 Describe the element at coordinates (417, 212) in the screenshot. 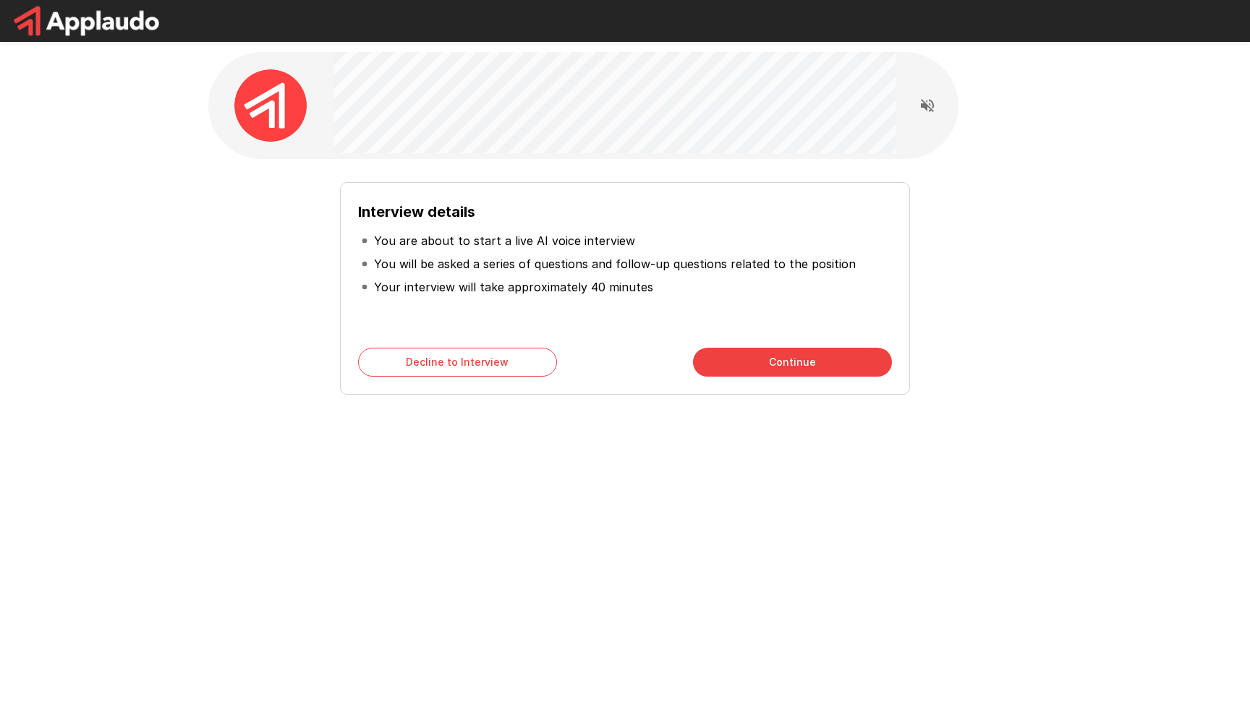

I see `b: Interview details` at that location.